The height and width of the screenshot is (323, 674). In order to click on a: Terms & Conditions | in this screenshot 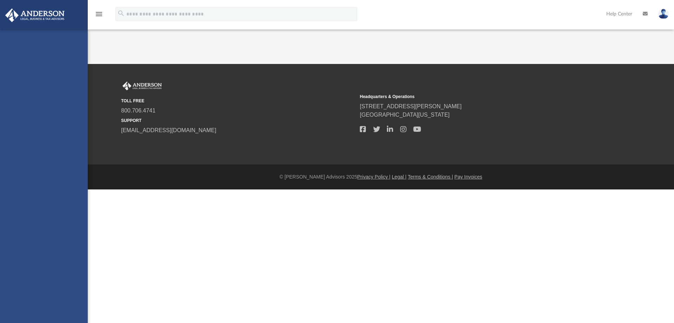, I will do `click(431, 177)`.